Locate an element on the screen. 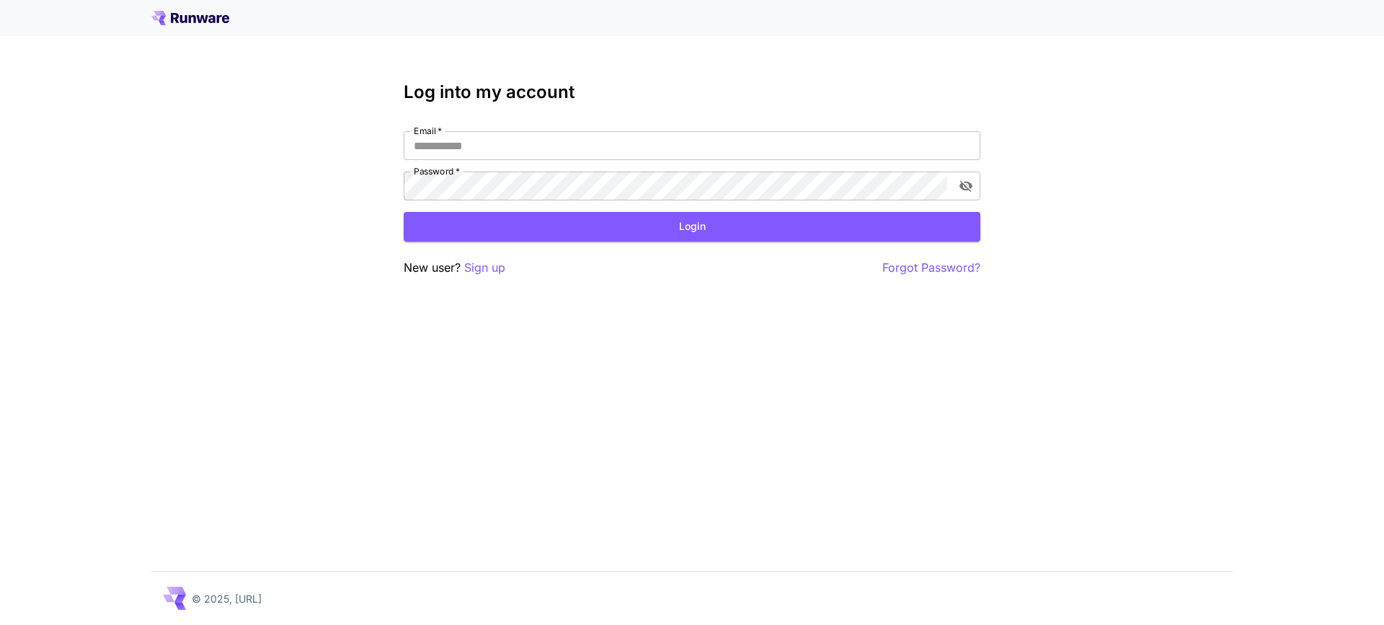  h3: Log into my account is located at coordinates (692, 92).